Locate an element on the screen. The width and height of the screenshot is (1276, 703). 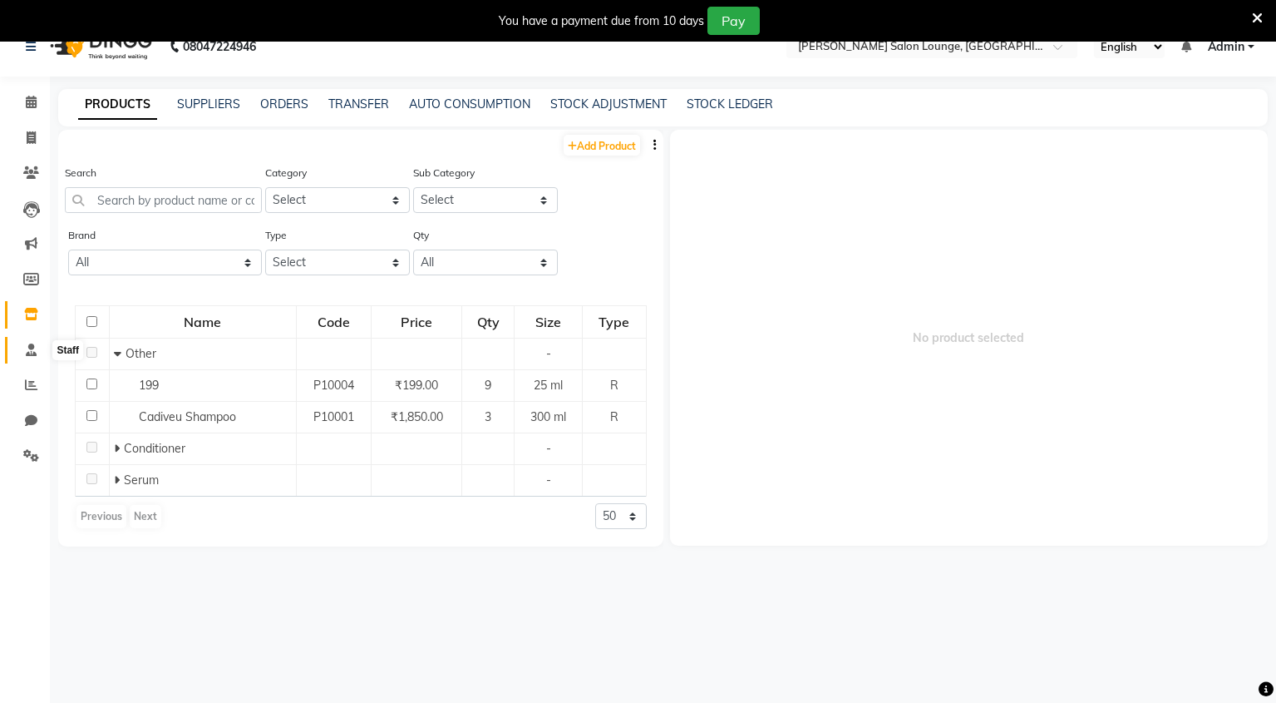
label: Sub Category is located at coordinates (444, 173).